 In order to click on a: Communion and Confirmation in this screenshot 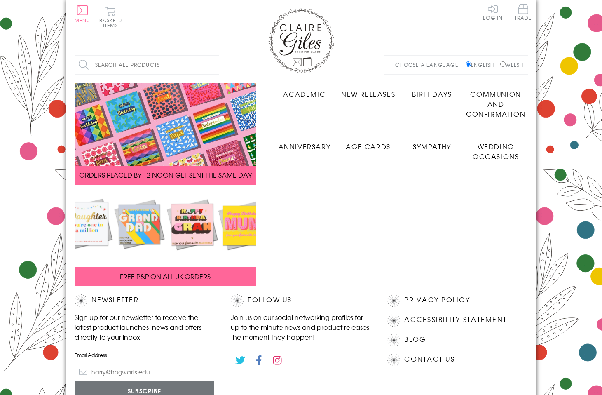, I will do `click(496, 101)`.